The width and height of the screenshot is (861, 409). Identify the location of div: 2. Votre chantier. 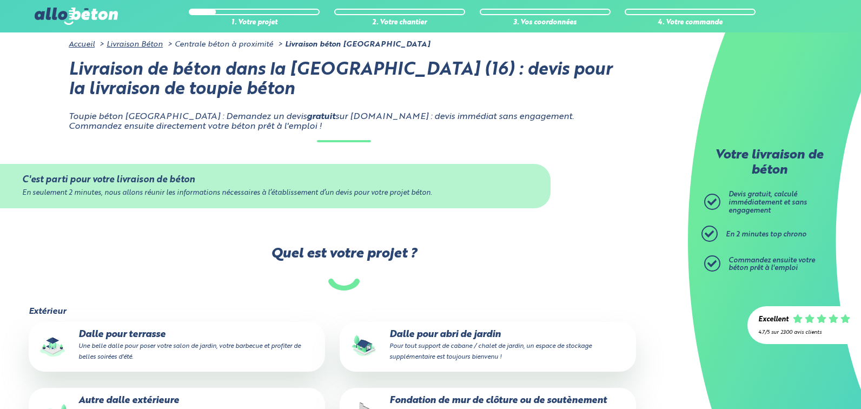
(400, 23).